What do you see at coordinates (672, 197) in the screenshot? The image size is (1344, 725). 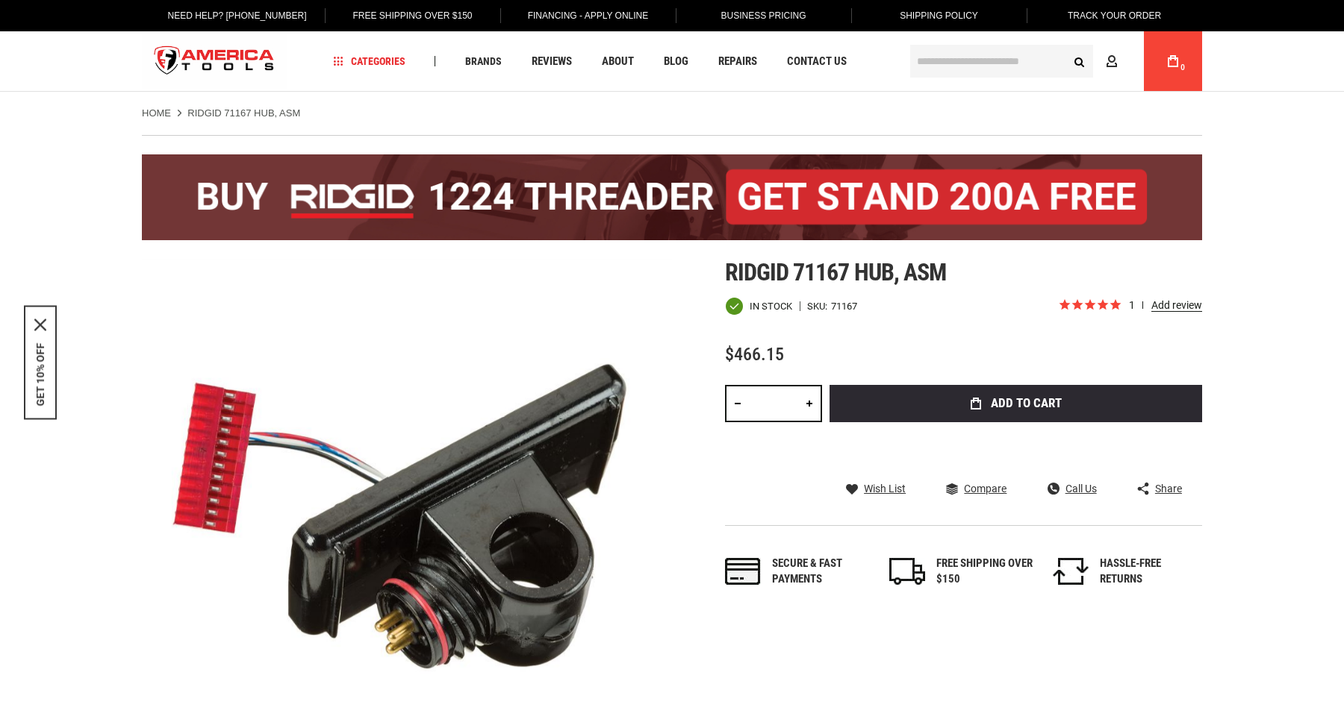 I see `img: BOGO: Buy the RIDGID® 1224 Threader (26092), get the 92467 200A Stand FREE!` at bounding box center [672, 197].